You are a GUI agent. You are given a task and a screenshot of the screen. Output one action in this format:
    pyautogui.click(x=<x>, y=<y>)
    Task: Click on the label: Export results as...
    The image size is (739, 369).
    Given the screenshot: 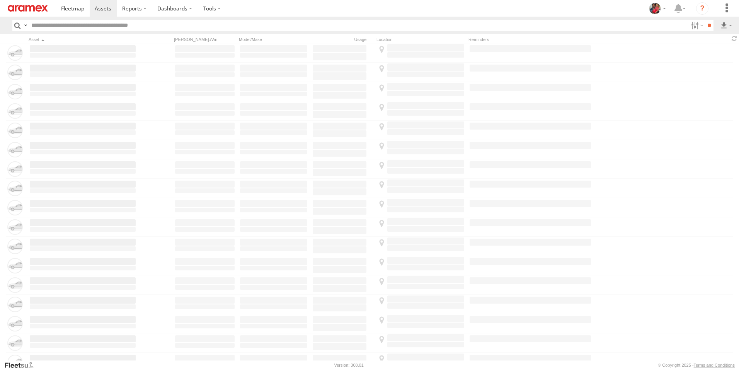 What is the action you would take?
    pyautogui.click(x=726, y=25)
    